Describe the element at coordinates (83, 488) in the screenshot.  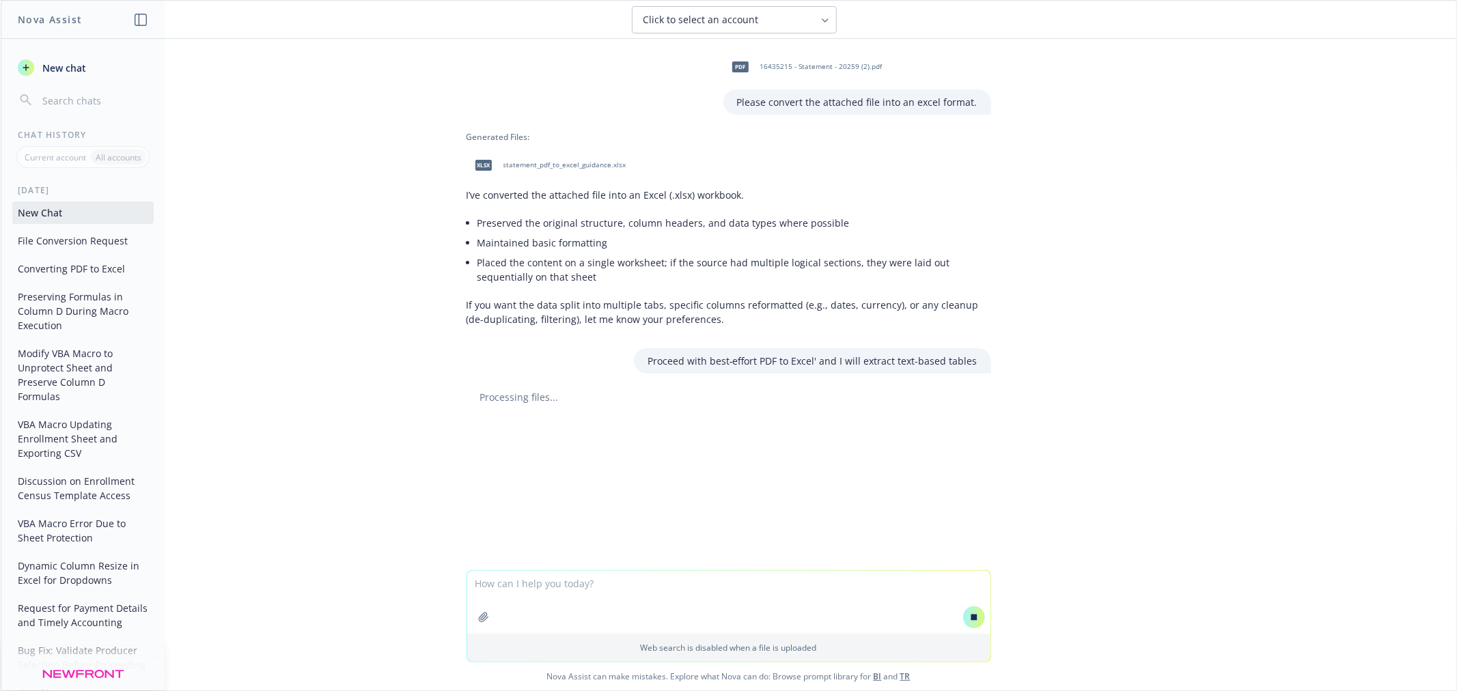
I see `button: Discussion on Enrollment Census Template Access` at that location.